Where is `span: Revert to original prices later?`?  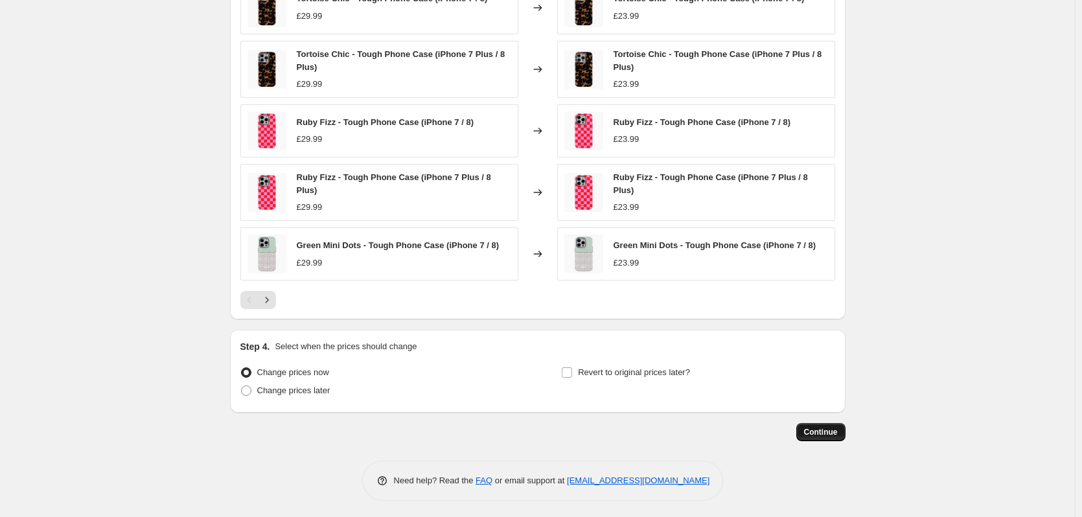
span: Revert to original prices later? is located at coordinates (634, 372).